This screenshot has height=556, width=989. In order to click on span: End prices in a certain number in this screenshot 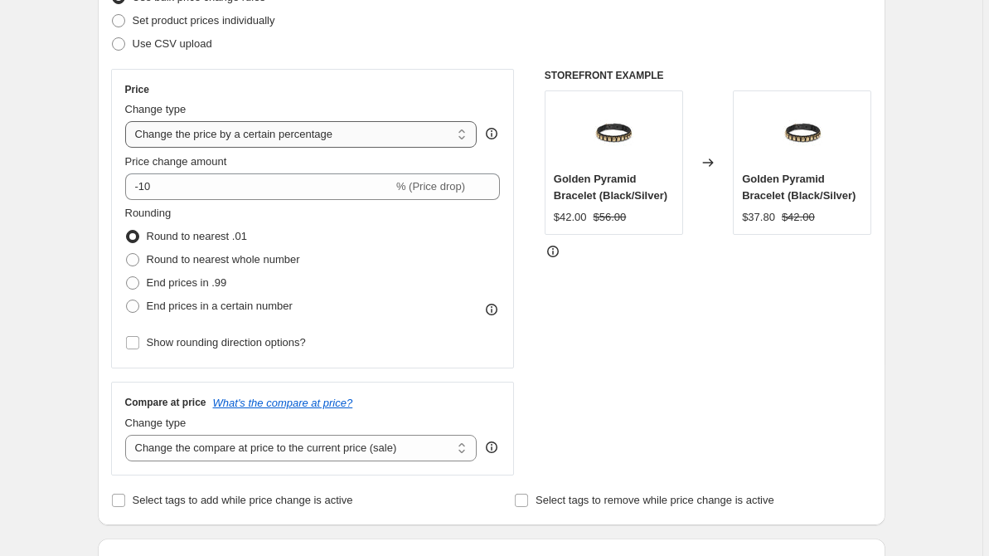, I will do `click(220, 305)`.